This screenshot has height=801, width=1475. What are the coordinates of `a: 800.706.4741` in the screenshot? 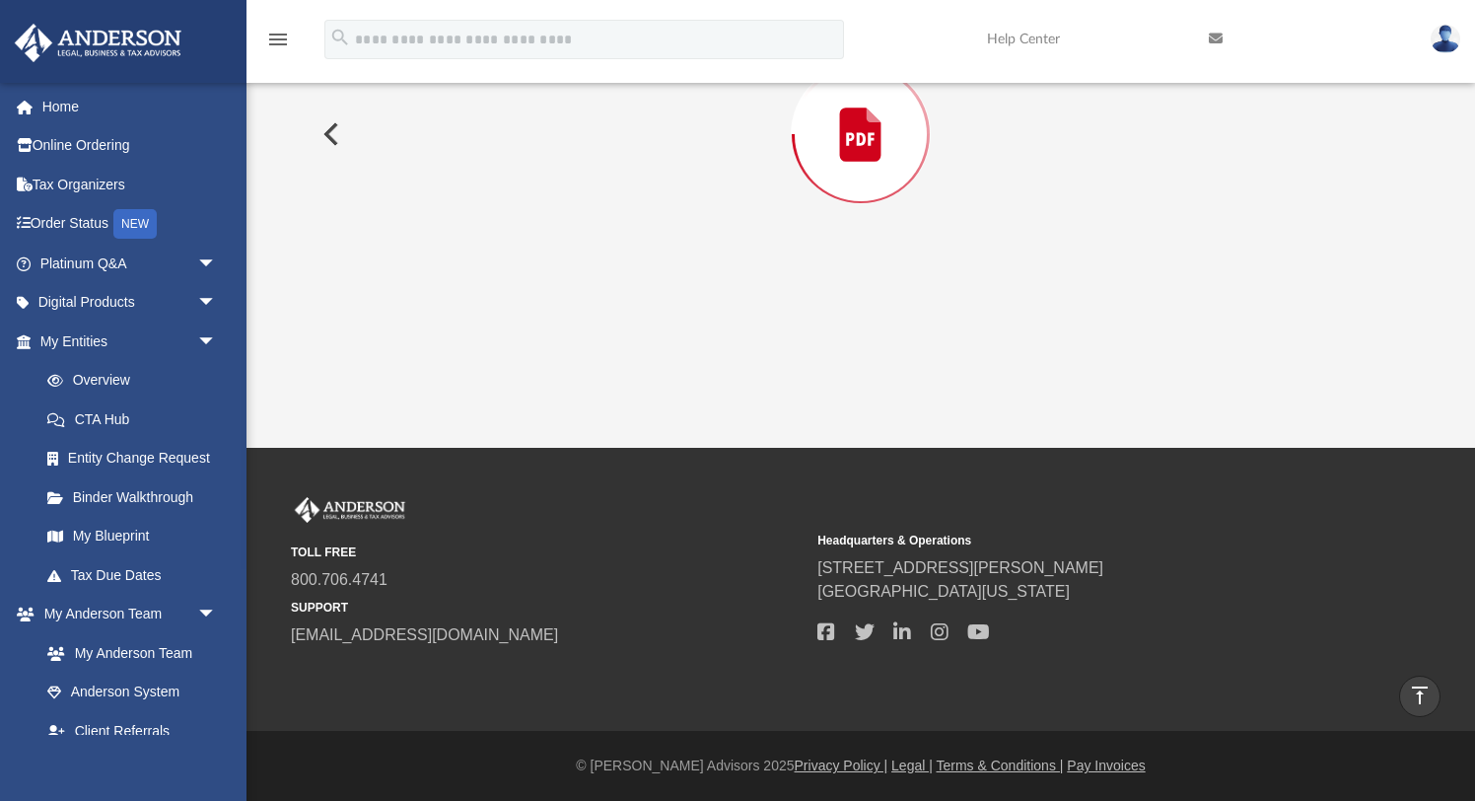 It's located at (339, 579).